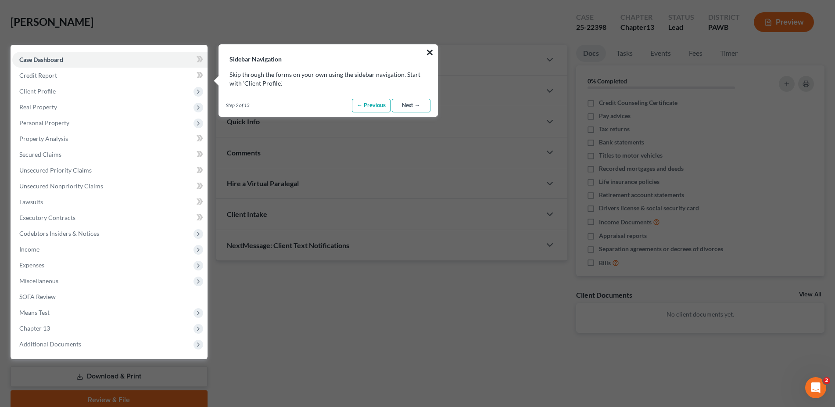  What do you see at coordinates (47, 217) in the screenshot?
I see `span: Executory Contracts` at bounding box center [47, 217].